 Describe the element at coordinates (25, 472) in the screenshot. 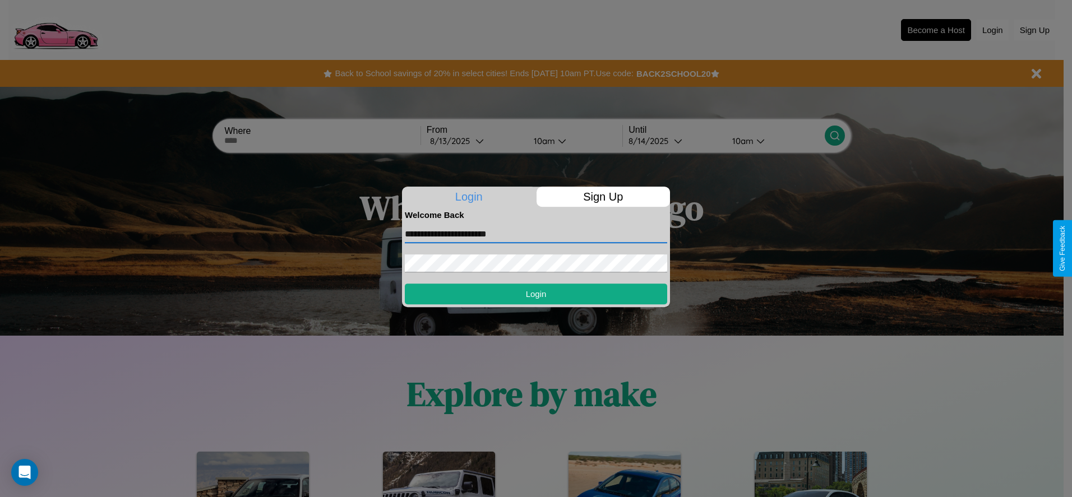

I see `div: Open Intercom Messenger` at that location.